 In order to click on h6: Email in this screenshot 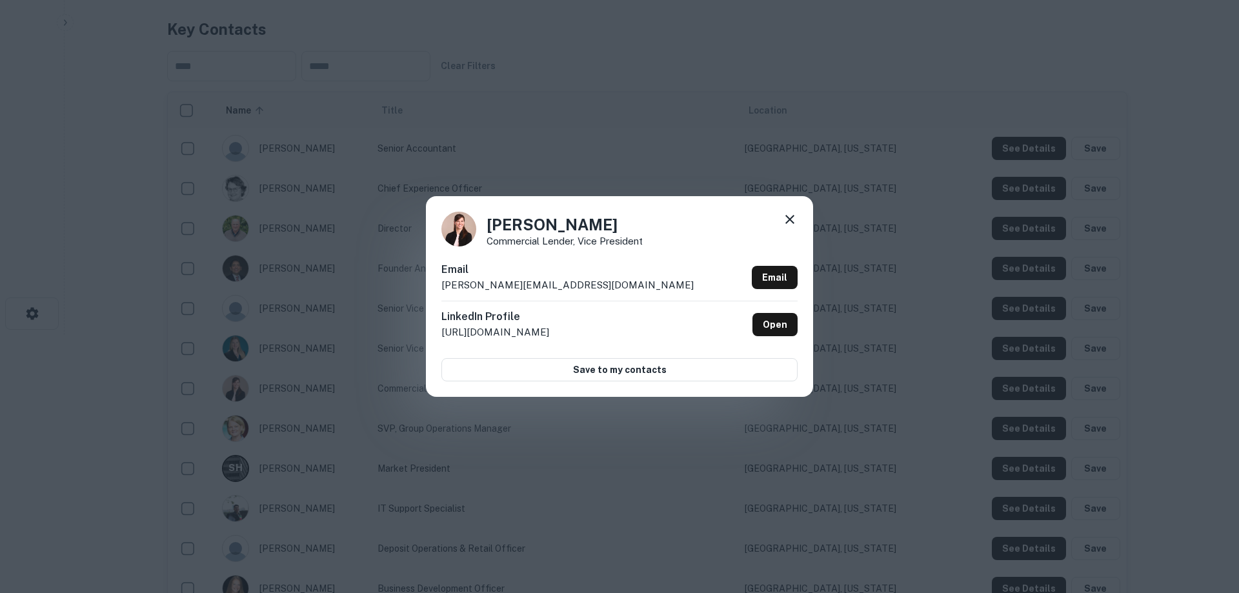, I will do `click(567, 270)`.